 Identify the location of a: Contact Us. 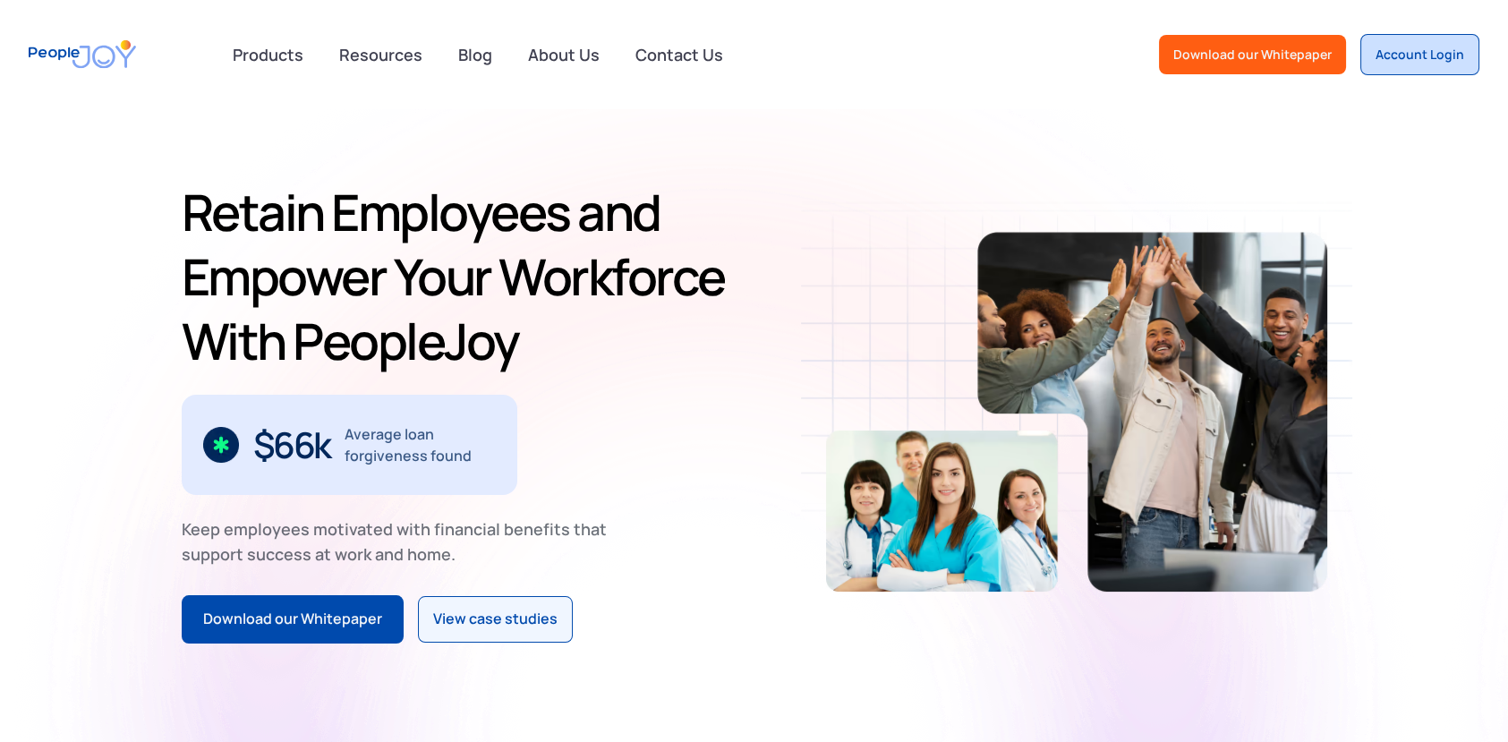
(679, 55).